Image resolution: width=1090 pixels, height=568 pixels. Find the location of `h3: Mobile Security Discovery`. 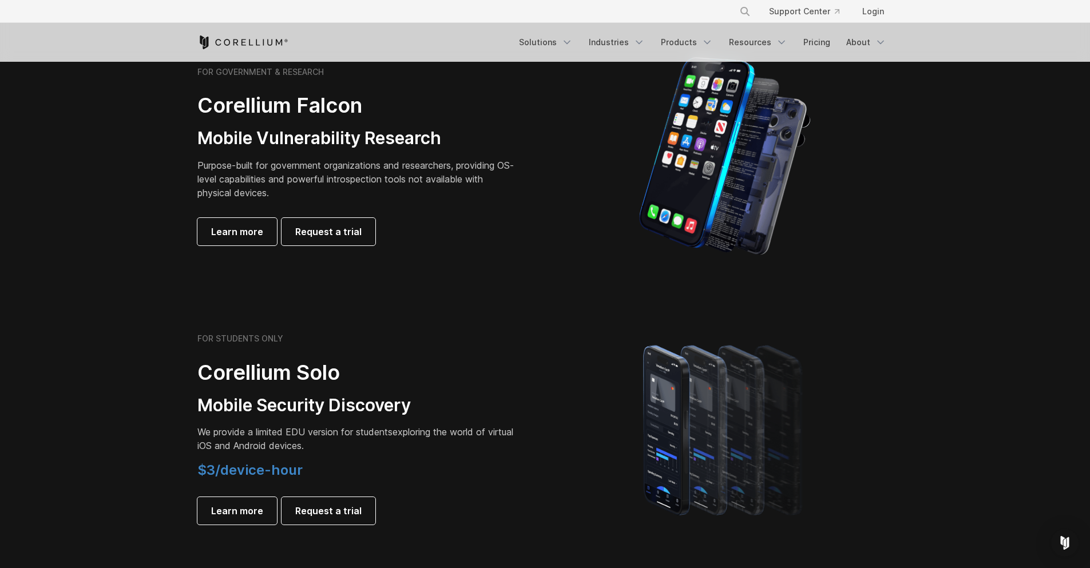

h3: Mobile Security Discovery is located at coordinates (358, 406).